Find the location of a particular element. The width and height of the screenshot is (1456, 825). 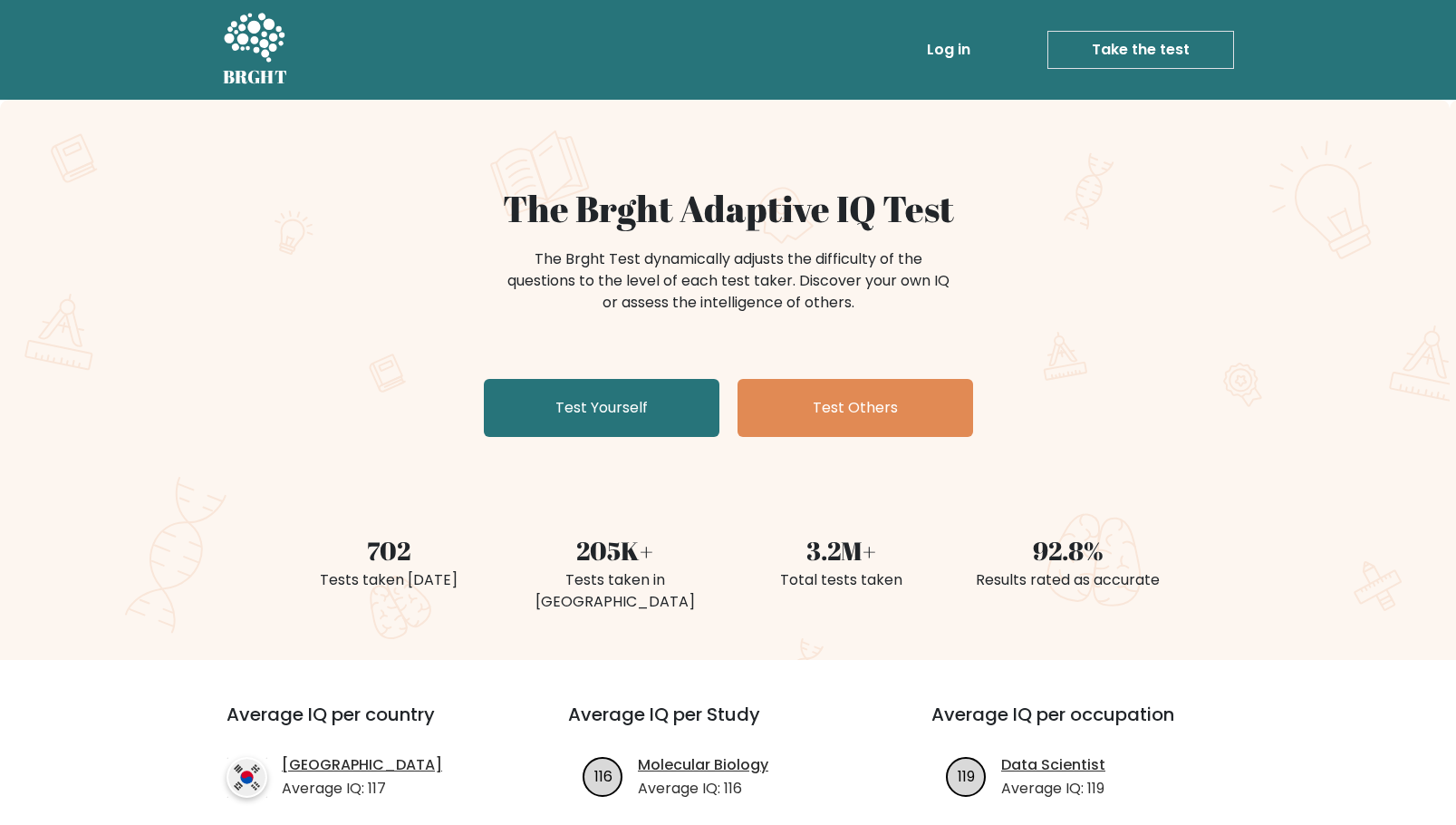

a: Test Yourself is located at coordinates (602, 408).